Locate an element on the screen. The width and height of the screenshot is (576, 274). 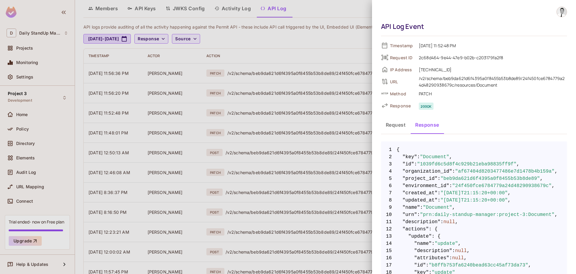
span: "organization_id" is located at coordinates (428, 171).